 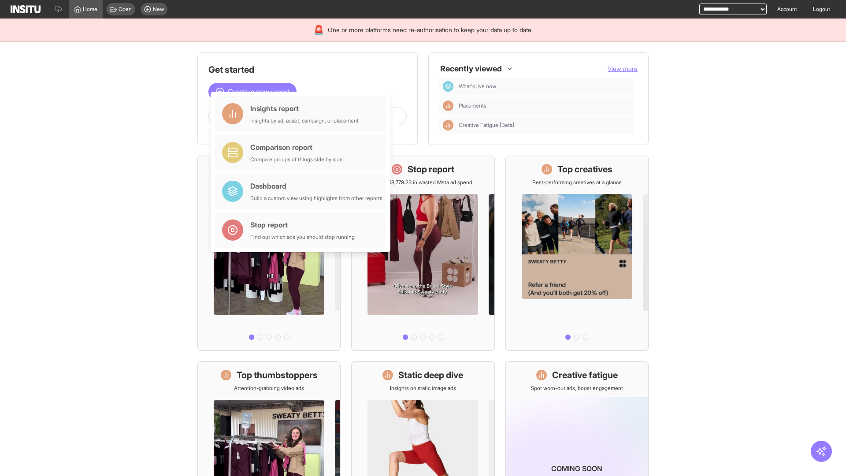 What do you see at coordinates (259, 92) in the screenshot?
I see `span: Create a new report` at bounding box center [259, 92].